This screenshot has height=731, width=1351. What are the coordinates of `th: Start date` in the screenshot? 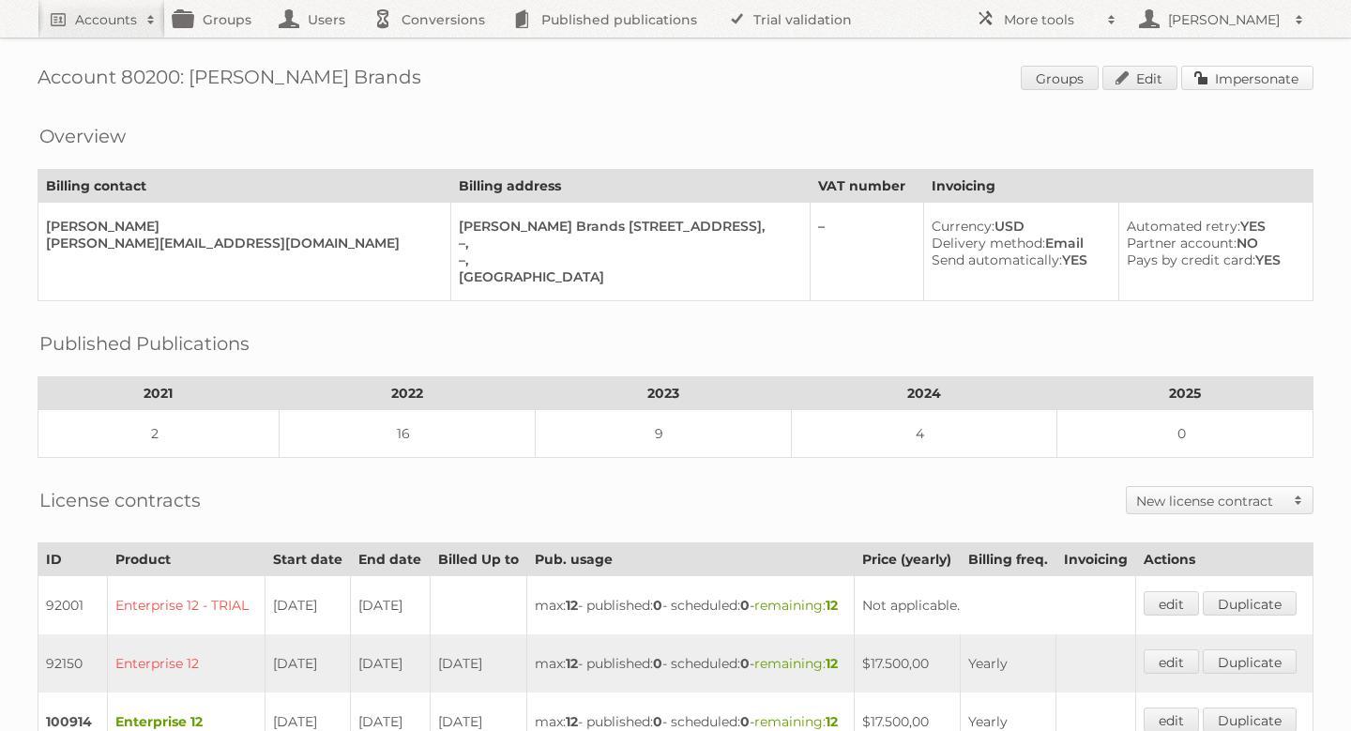 It's located at (307, 559).